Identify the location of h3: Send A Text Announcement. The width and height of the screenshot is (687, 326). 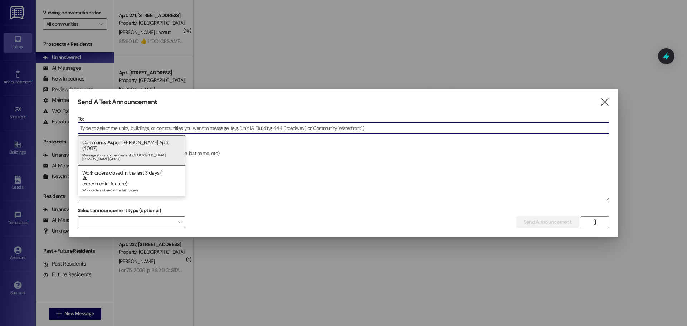
(117, 102).